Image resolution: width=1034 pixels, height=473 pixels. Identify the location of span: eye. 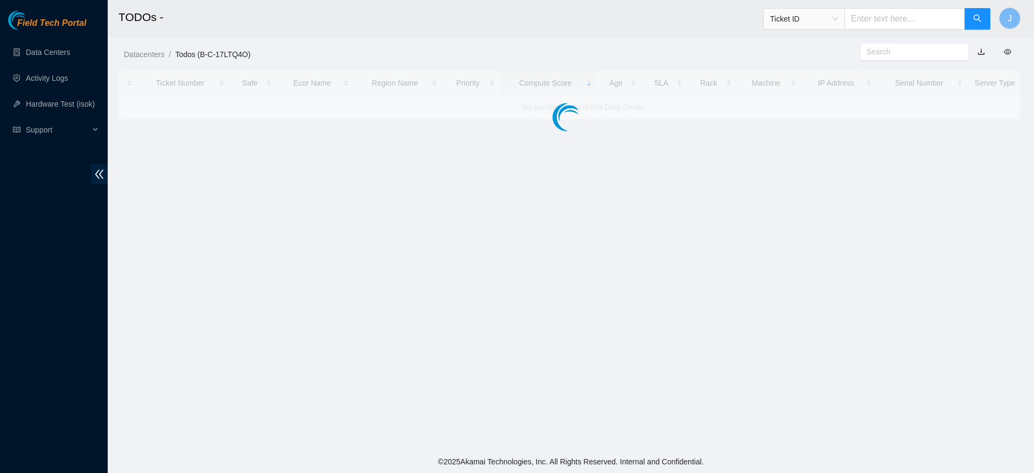
(1008, 52).